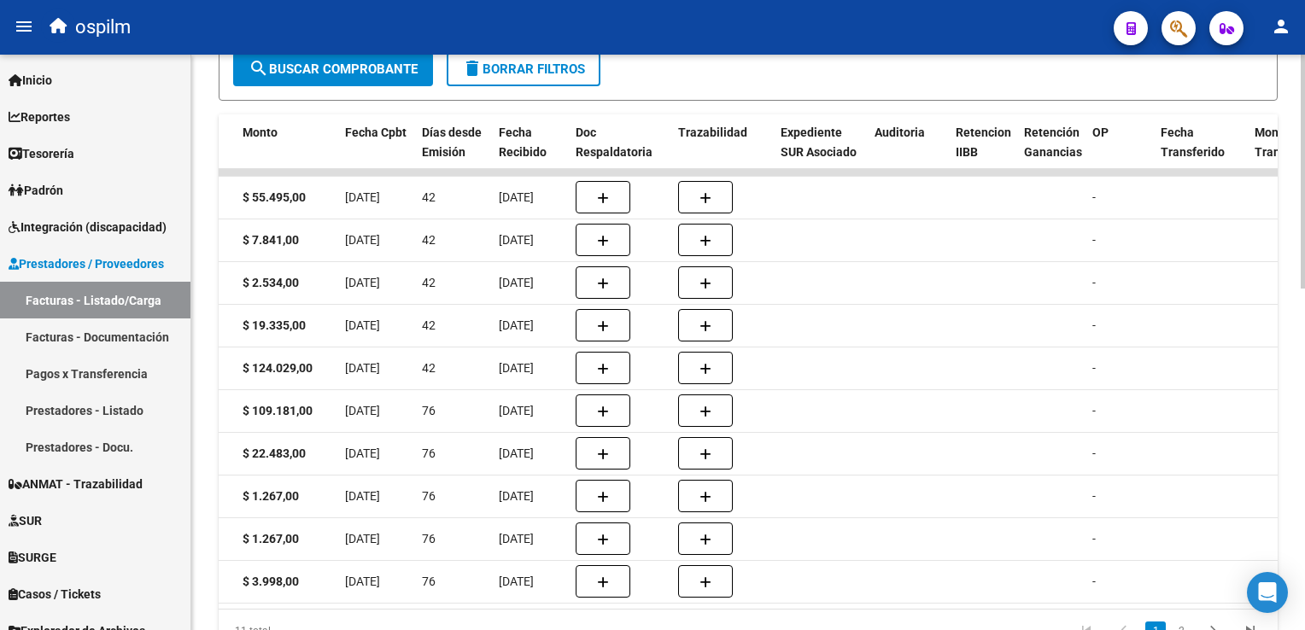 The width and height of the screenshot is (1305, 630). I want to click on strong: $ 2.534,00, so click(271, 283).